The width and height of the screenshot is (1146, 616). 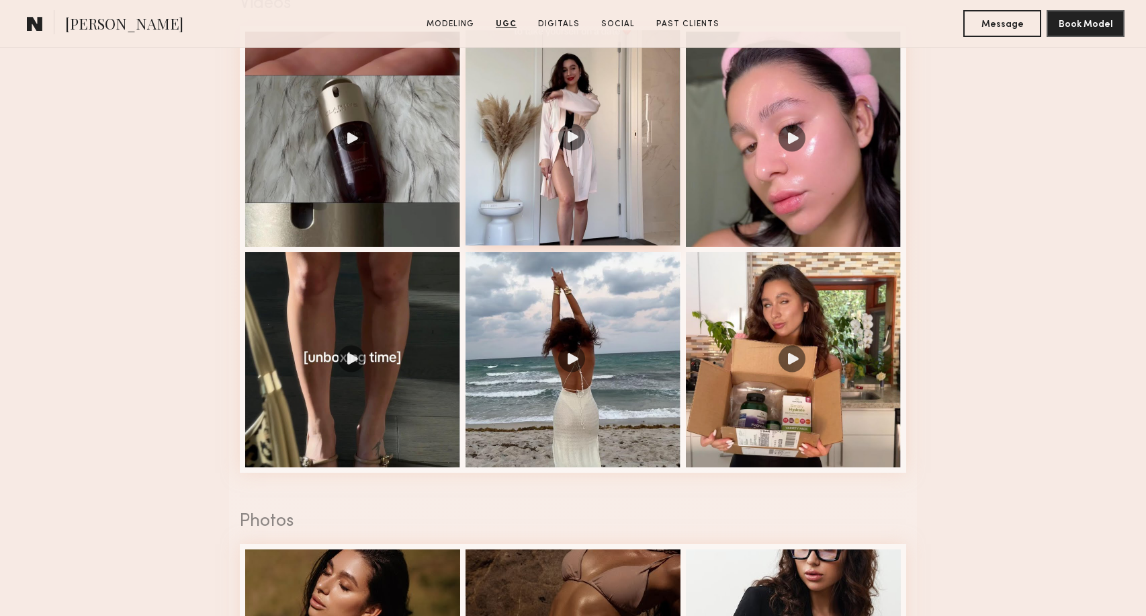 What do you see at coordinates (573, 521) in the screenshot?
I see `div: Photos` at bounding box center [573, 521].